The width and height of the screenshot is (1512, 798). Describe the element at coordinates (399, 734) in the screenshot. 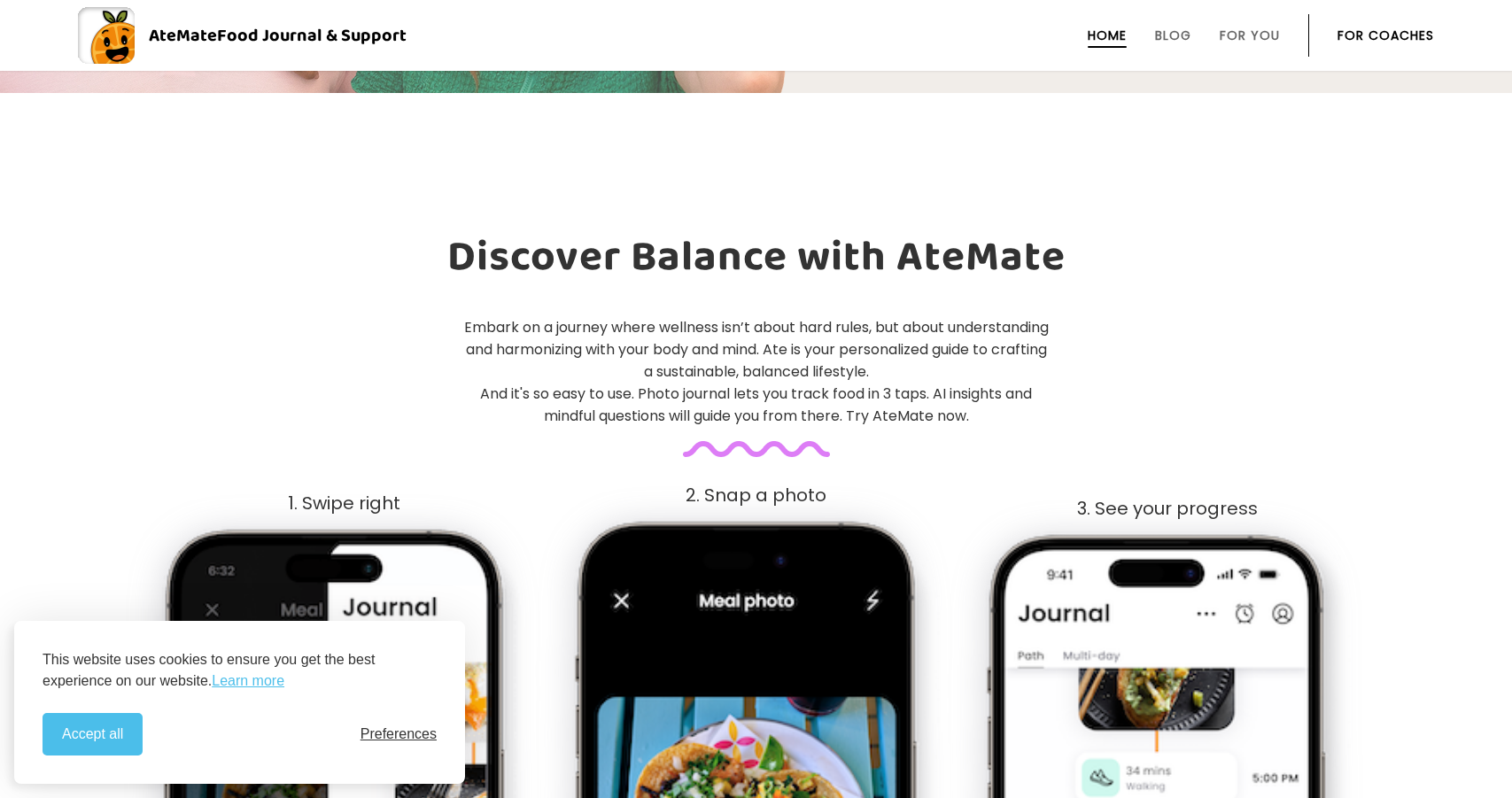

I see `button: Toggle preferences` at that location.